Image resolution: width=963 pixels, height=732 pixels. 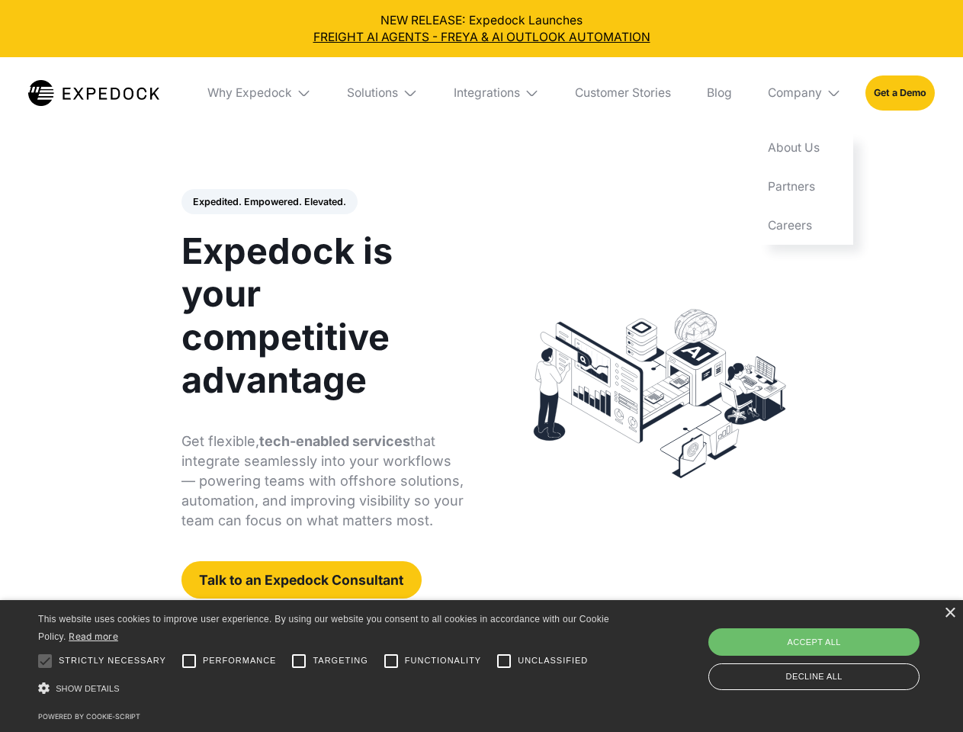 What do you see at coordinates (553, 660) in the screenshot?
I see `span: Unclassified` at bounding box center [553, 660].